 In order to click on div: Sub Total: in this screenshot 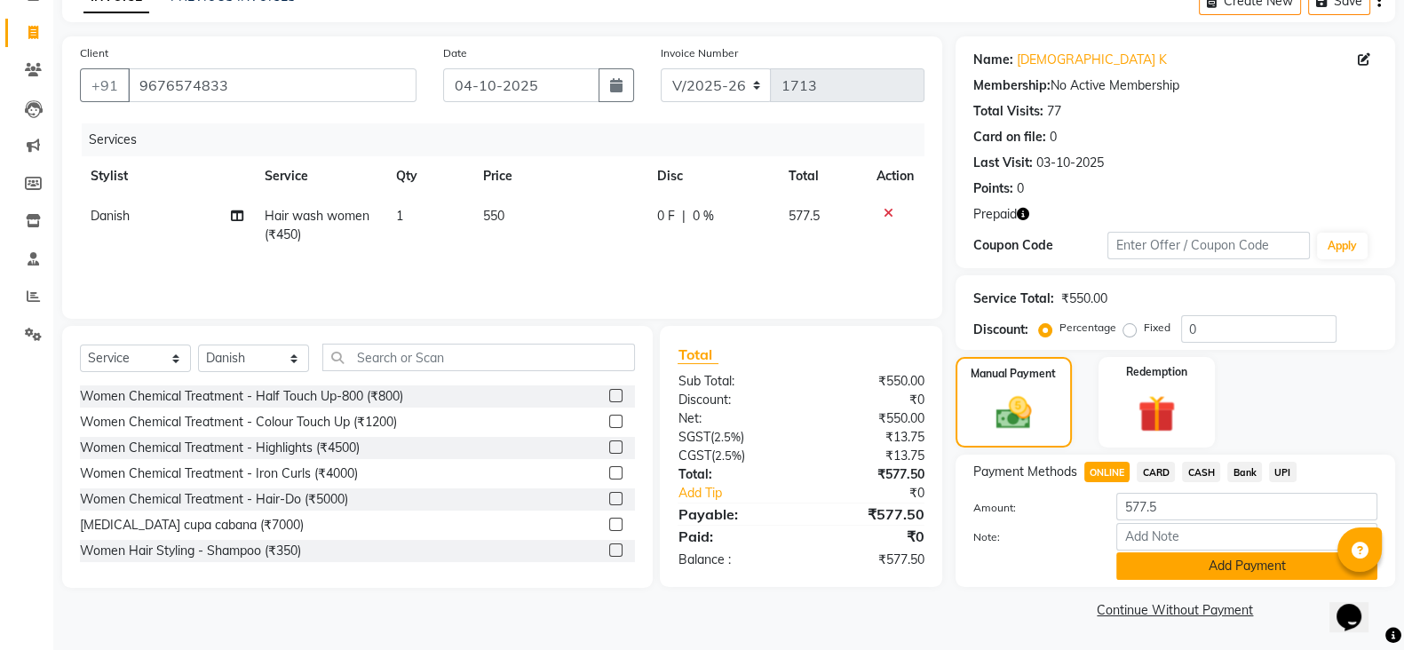, I will do `click(733, 381)`.